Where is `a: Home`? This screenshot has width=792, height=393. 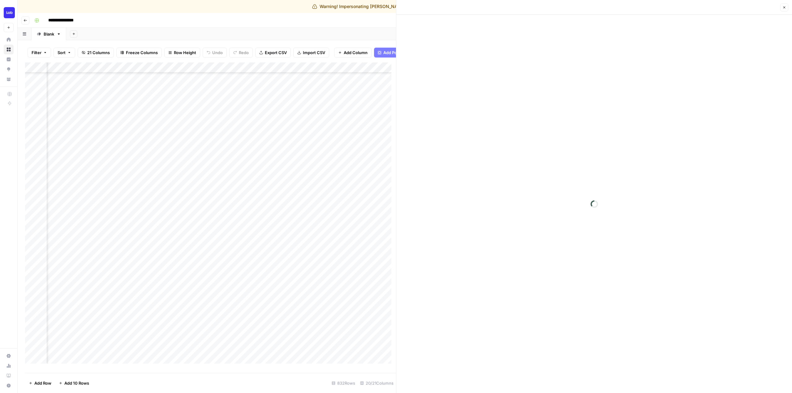
a: Home is located at coordinates (9, 40).